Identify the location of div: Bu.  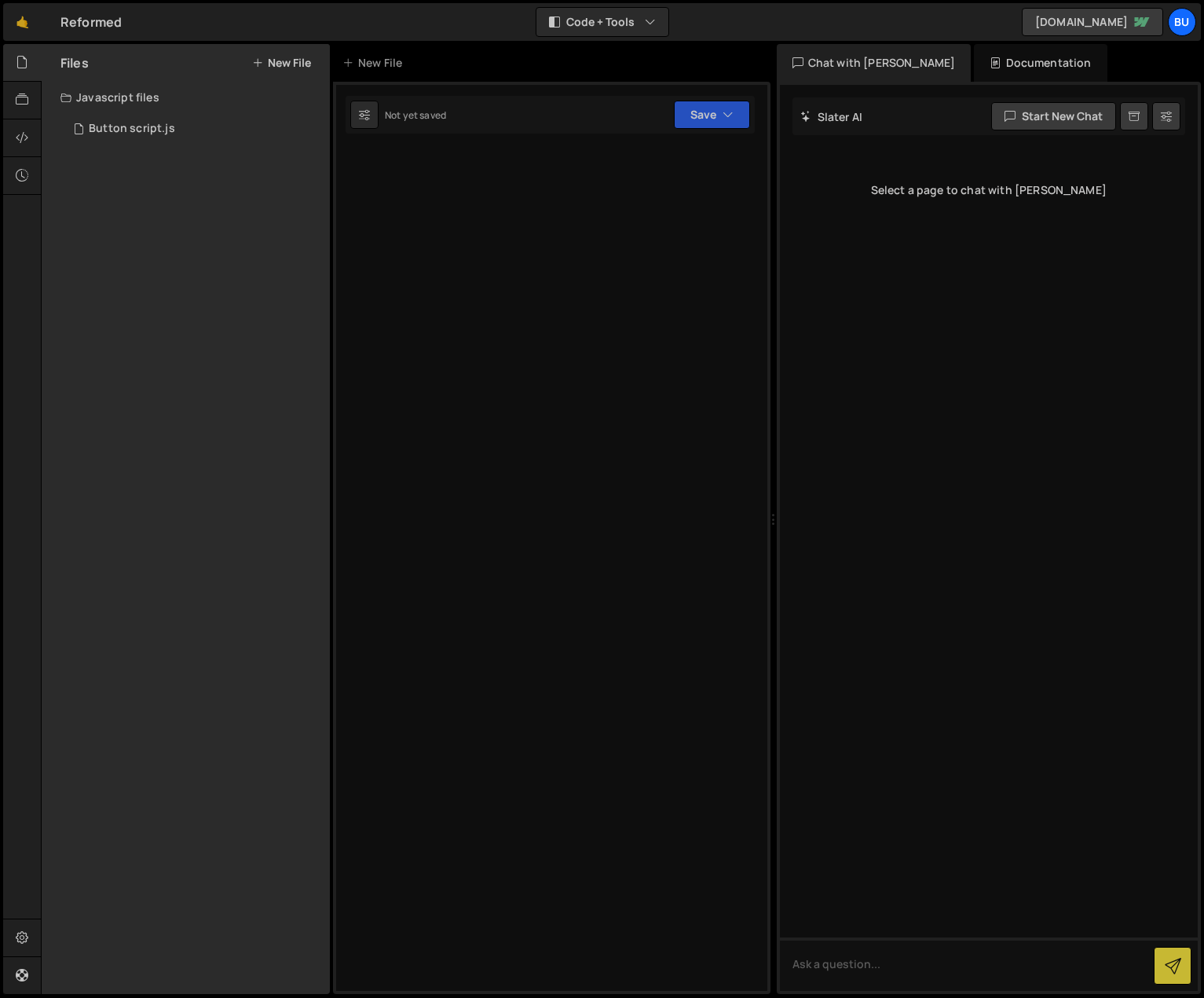
(1182, 22).